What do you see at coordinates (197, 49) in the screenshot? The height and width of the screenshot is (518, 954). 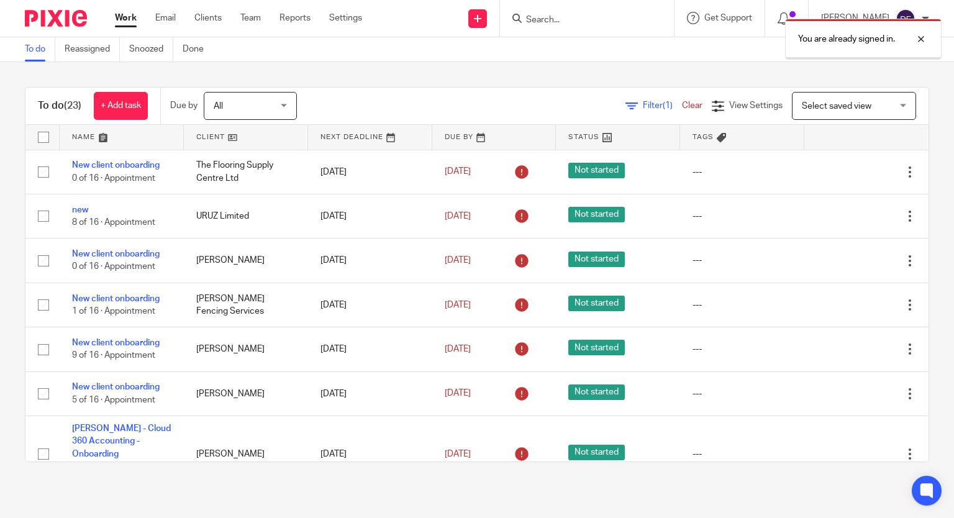 I see `a: Done` at bounding box center [197, 49].